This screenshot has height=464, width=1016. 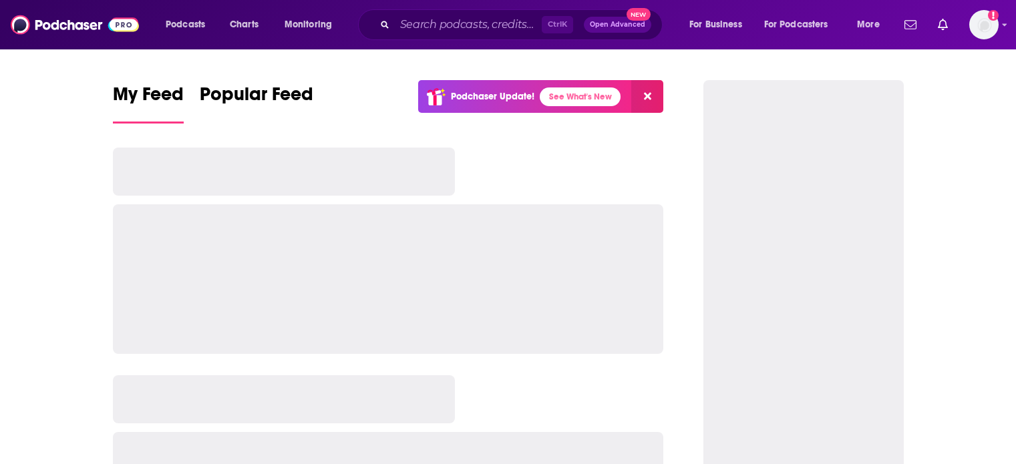 I want to click on a: See What's New, so click(x=580, y=97).